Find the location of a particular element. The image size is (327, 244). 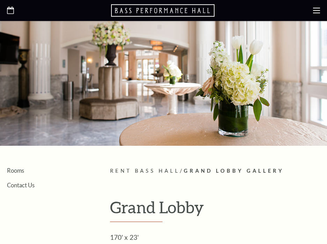

span: Grand Lobby Gallery is located at coordinates (234, 170).